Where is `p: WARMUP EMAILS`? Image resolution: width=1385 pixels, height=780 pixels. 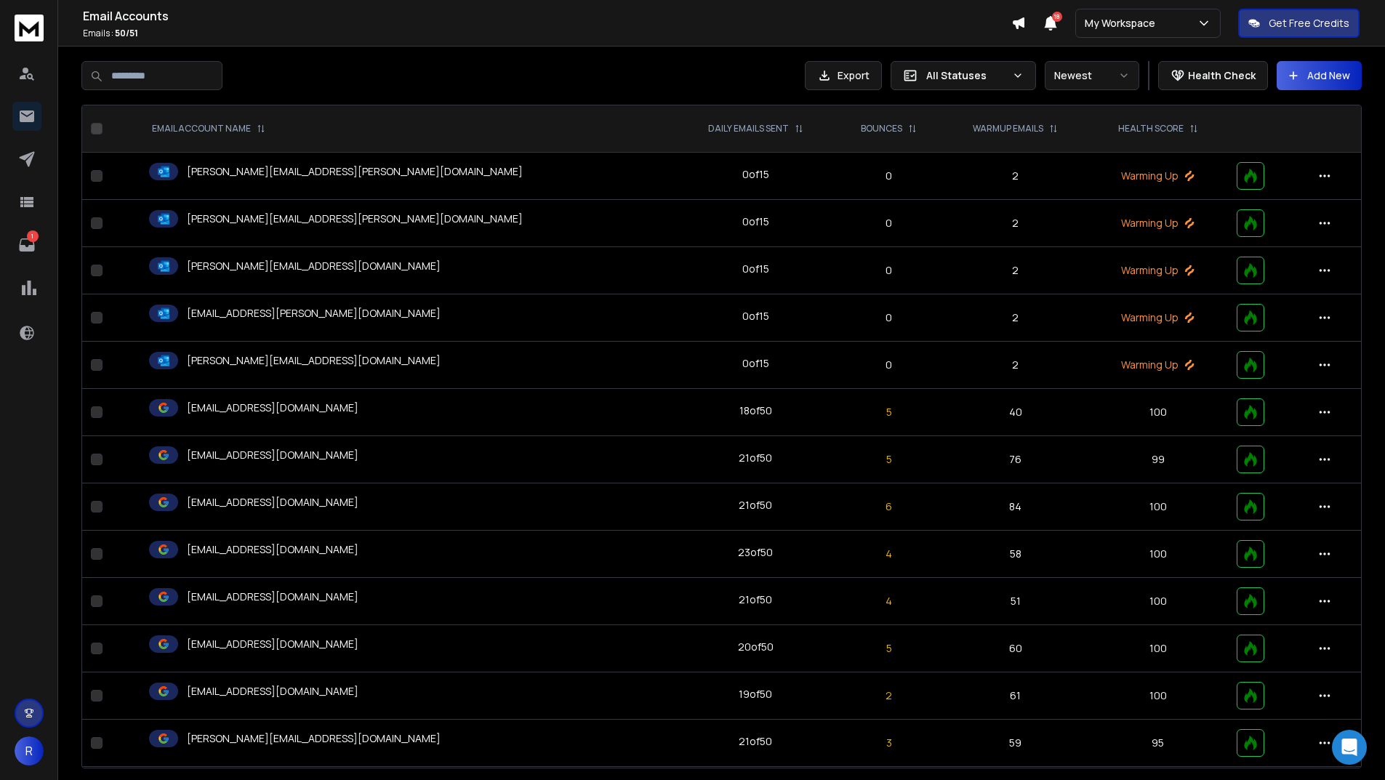
p: WARMUP EMAILS is located at coordinates (1008, 129).